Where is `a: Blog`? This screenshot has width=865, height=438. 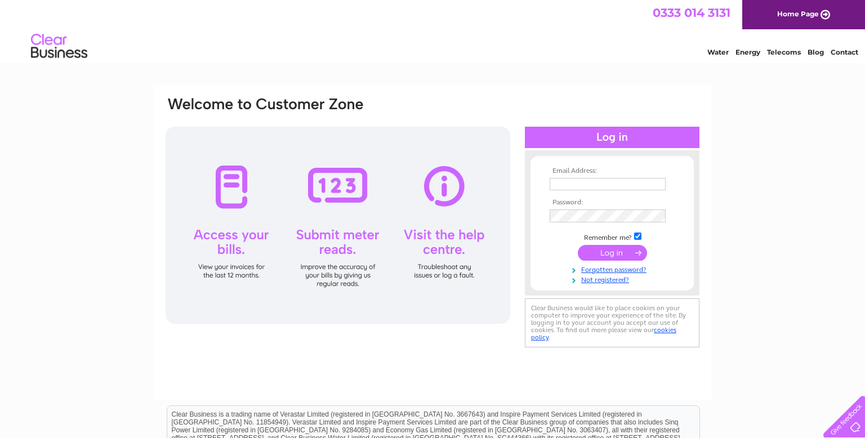
a: Blog is located at coordinates (816, 52).